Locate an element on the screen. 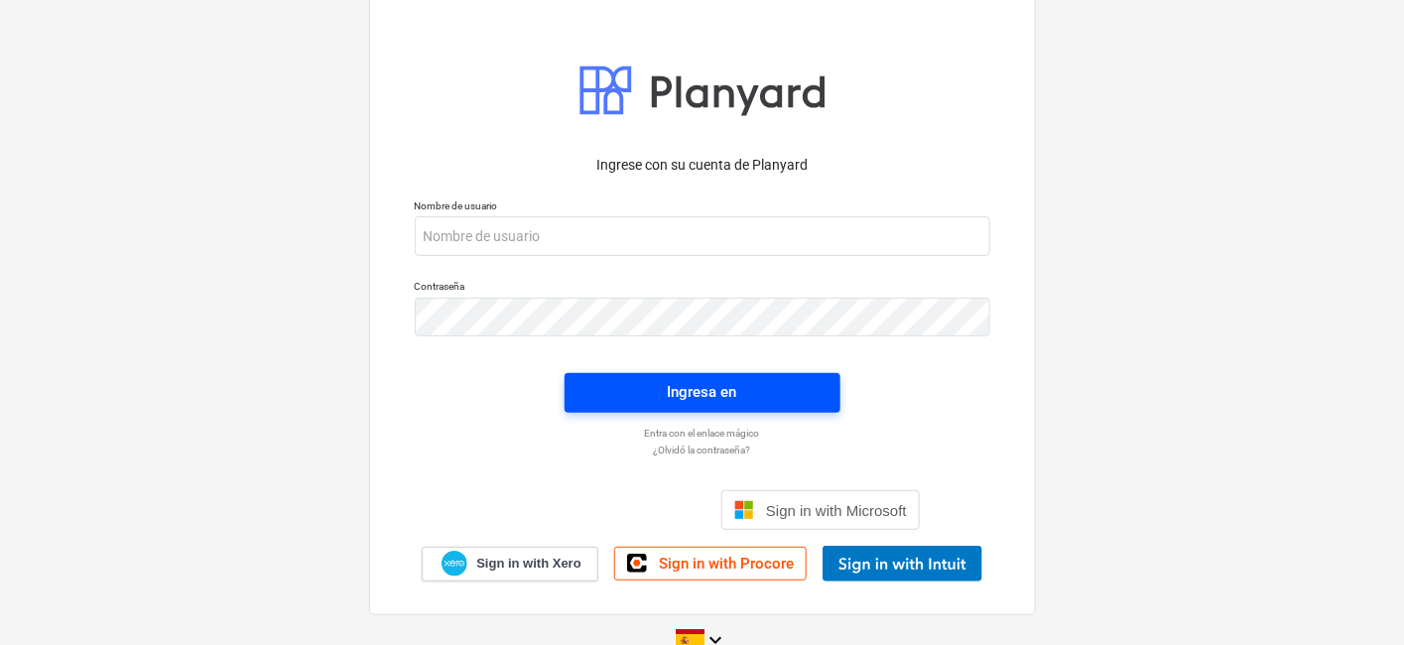  p: Nombre de usuario is located at coordinates (702, 207).